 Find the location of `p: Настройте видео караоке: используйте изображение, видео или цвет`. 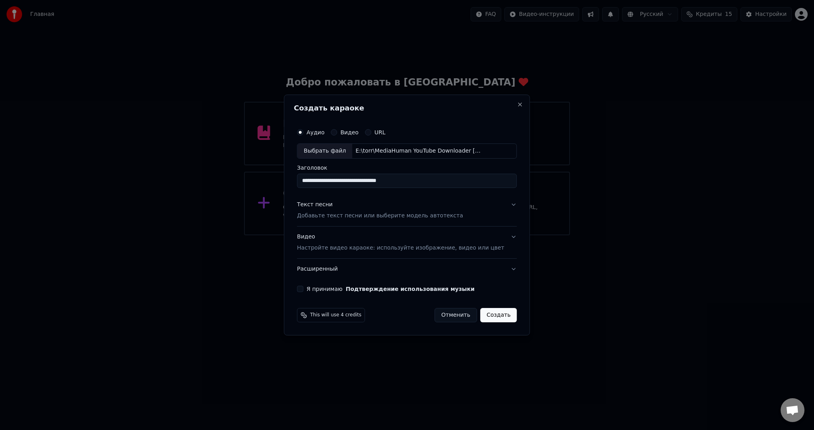

p: Настройте видео караоке: используйте изображение, видео или цвет is located at coordinates (400, 248).